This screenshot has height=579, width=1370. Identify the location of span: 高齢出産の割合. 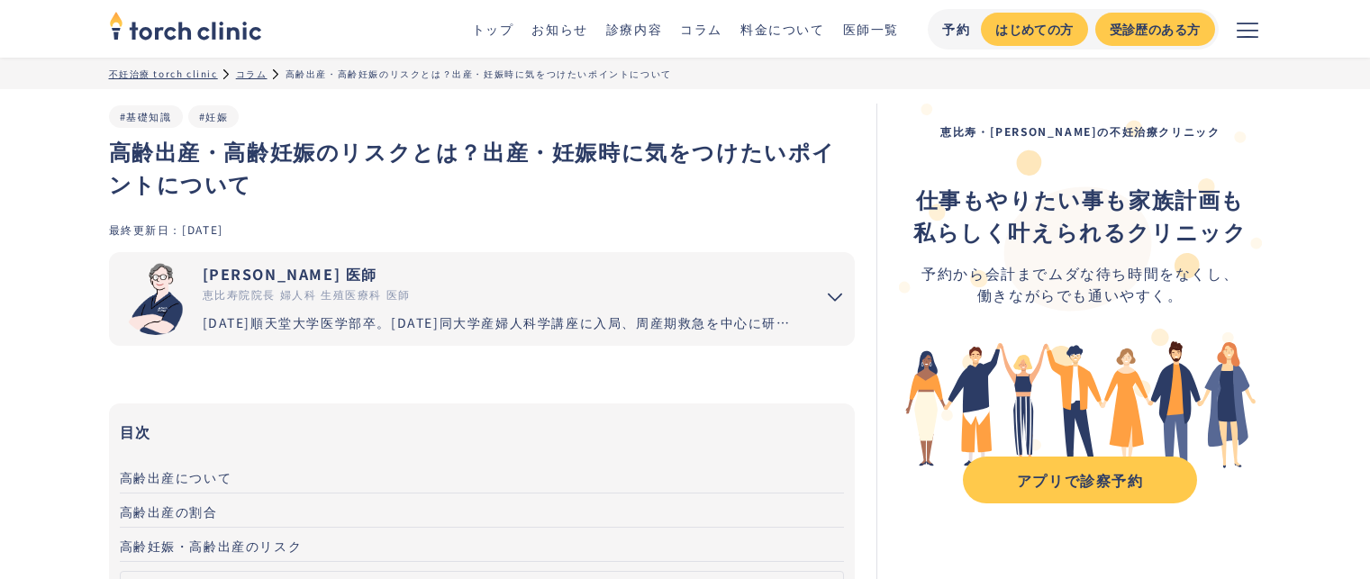
(168, 512).